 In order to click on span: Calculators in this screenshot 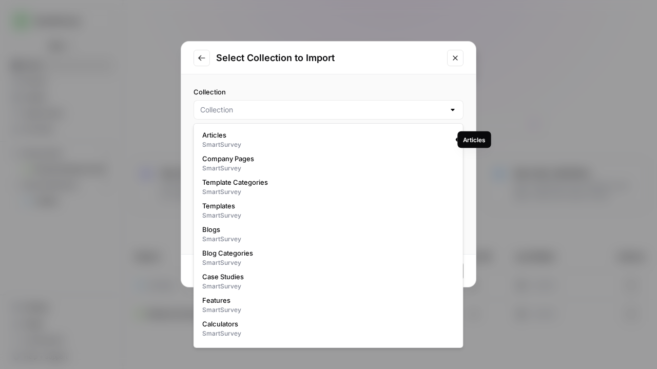, I will do `click(326, 324)`.